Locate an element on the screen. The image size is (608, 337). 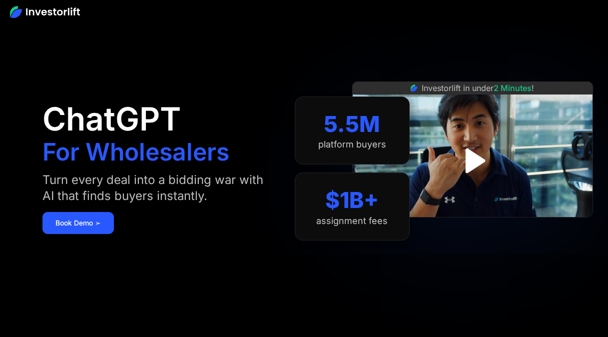
div: Investorlift in under ! is located at coordinates (478, 88).